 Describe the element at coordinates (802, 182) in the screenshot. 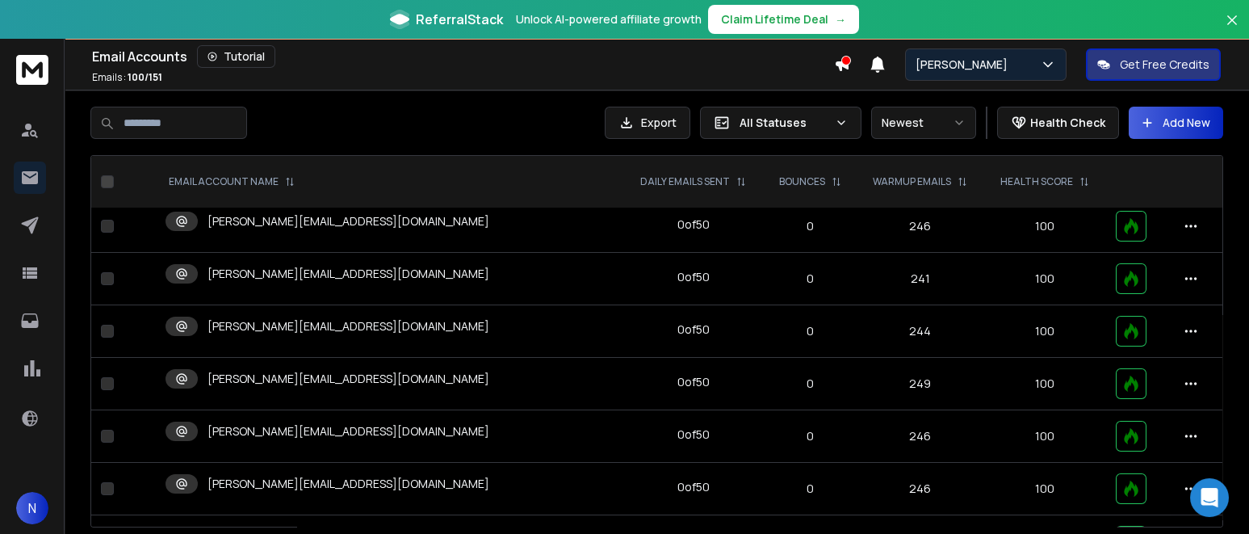

I see `p: BOUNCES` at that location.